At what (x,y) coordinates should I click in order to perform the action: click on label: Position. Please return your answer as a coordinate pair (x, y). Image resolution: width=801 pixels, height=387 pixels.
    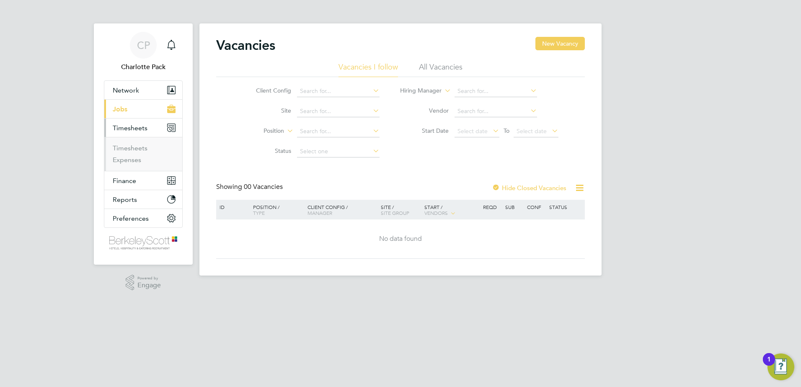
    Looking at the image, I should click on (260, 131).